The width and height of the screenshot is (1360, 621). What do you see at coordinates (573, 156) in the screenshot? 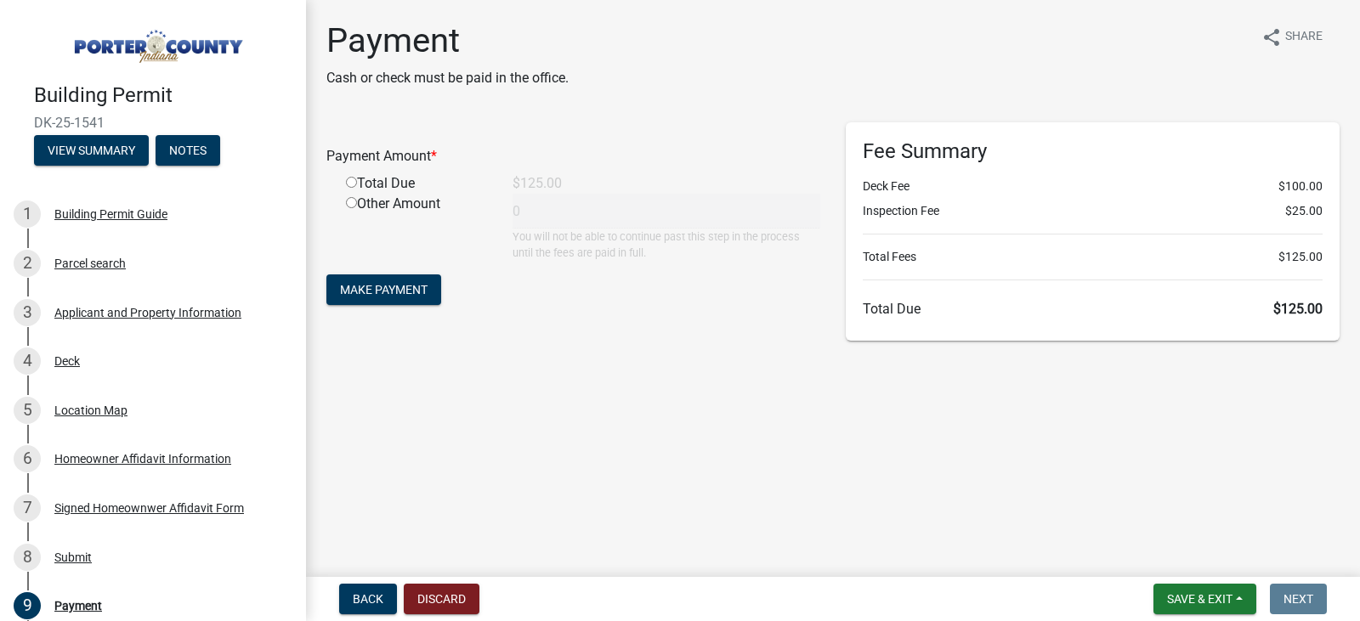
I see `div: Payment Amount` at bounding box center [573, 156].